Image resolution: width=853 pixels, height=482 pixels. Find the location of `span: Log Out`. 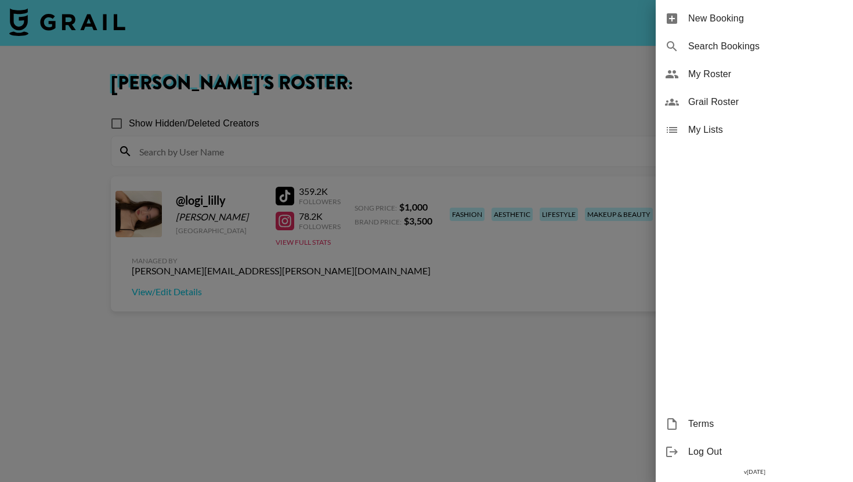

span: Log Out is located at coordinates (766, 452).